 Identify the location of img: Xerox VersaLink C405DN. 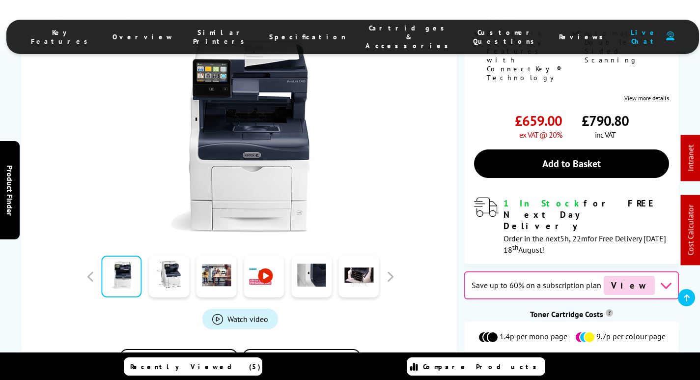
(240, 136).